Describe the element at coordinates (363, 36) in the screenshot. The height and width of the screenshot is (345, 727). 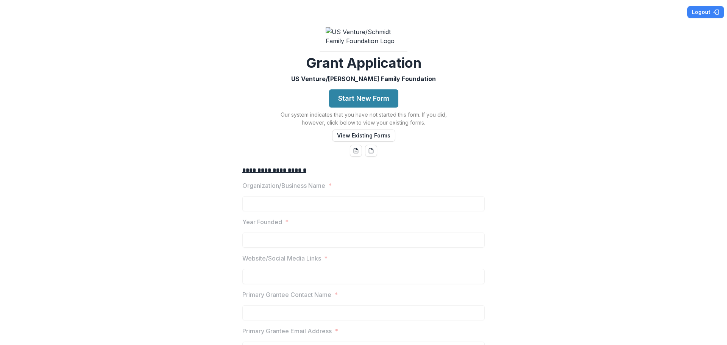
I see `img: US Venture/Schmidt Family Foundation Logo` at that location.